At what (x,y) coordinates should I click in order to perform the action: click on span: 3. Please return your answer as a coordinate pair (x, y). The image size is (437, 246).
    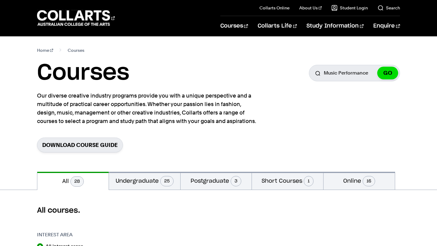
    Looking at the image, I should click on (236, 181).